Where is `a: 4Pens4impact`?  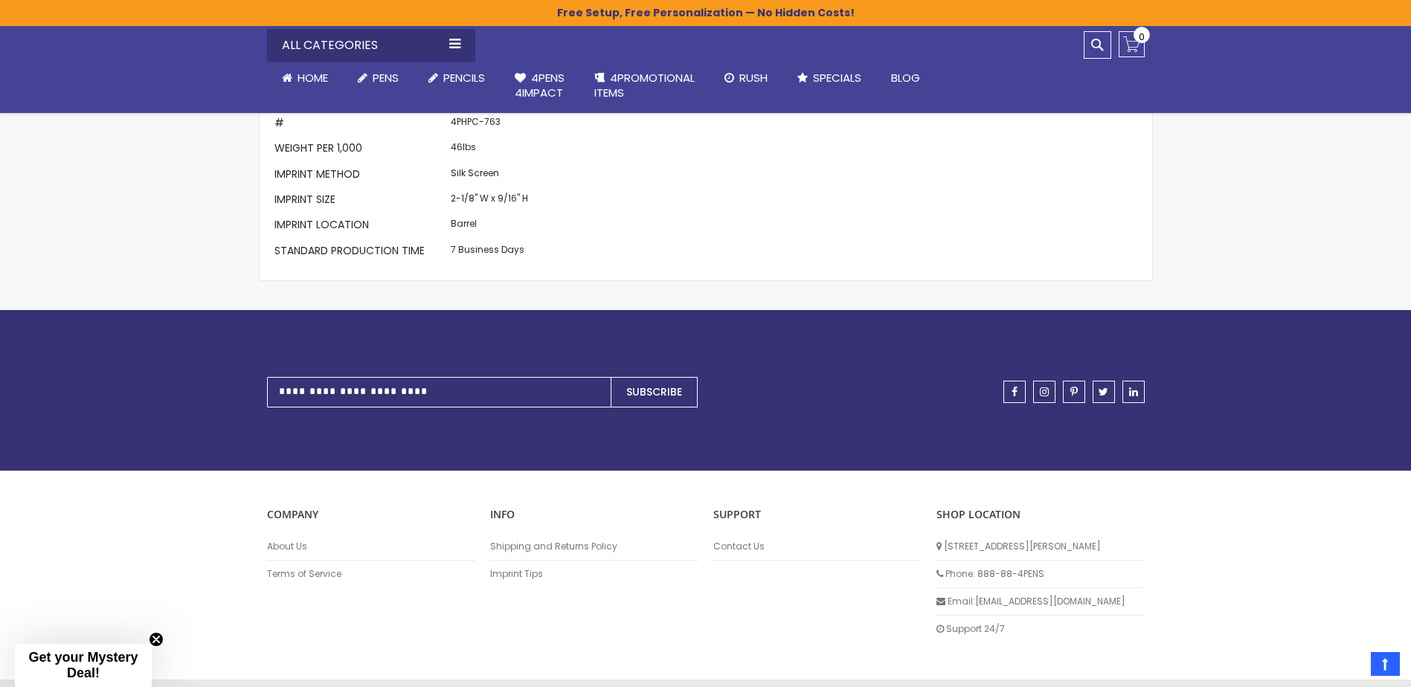
a: 4Pens4impact is located at coordinates (539, 86).